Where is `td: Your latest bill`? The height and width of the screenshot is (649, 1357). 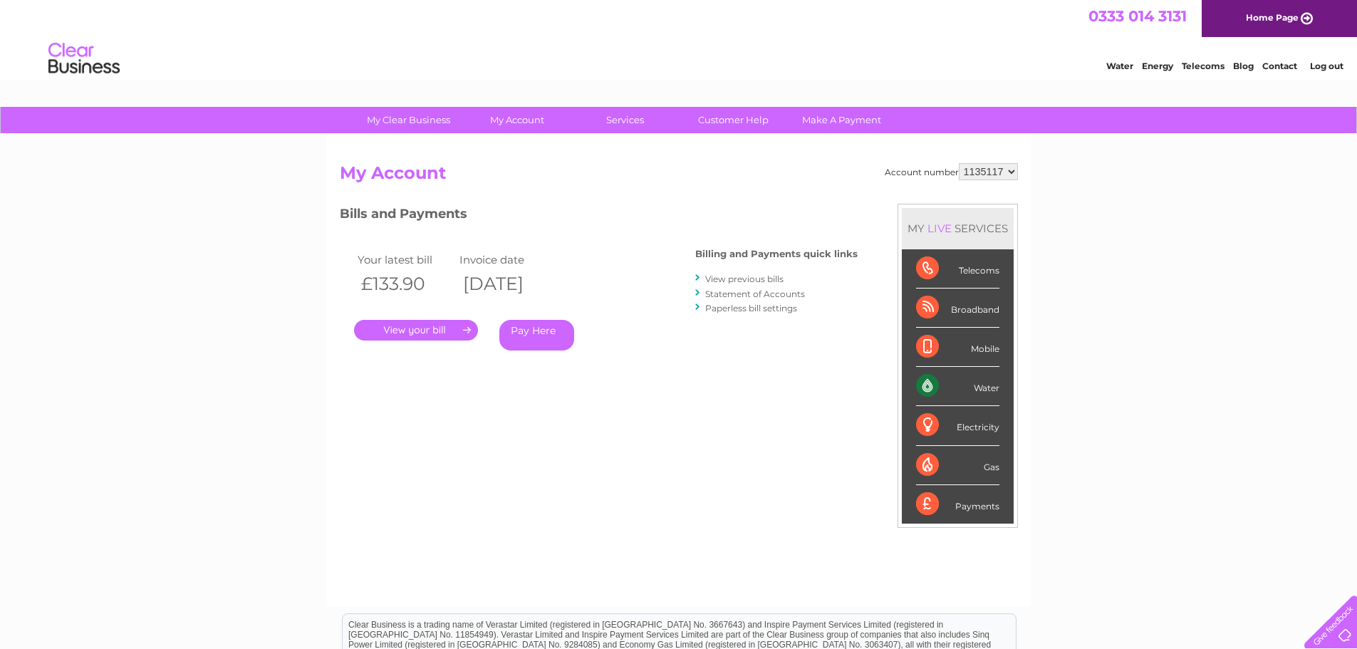 td: Your latest bill is located at coordinates (405, 259).